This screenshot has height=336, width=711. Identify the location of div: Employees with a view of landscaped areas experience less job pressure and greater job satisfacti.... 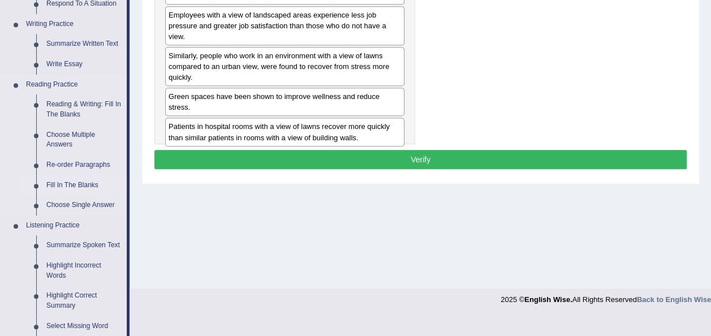
(285, 25).